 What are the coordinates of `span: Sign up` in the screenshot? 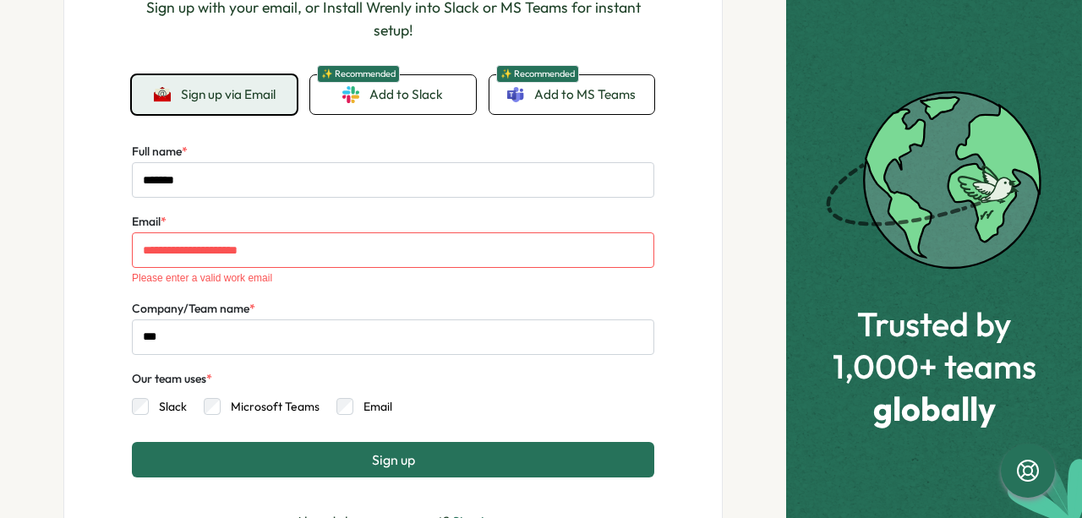 It's located at (393, 460).